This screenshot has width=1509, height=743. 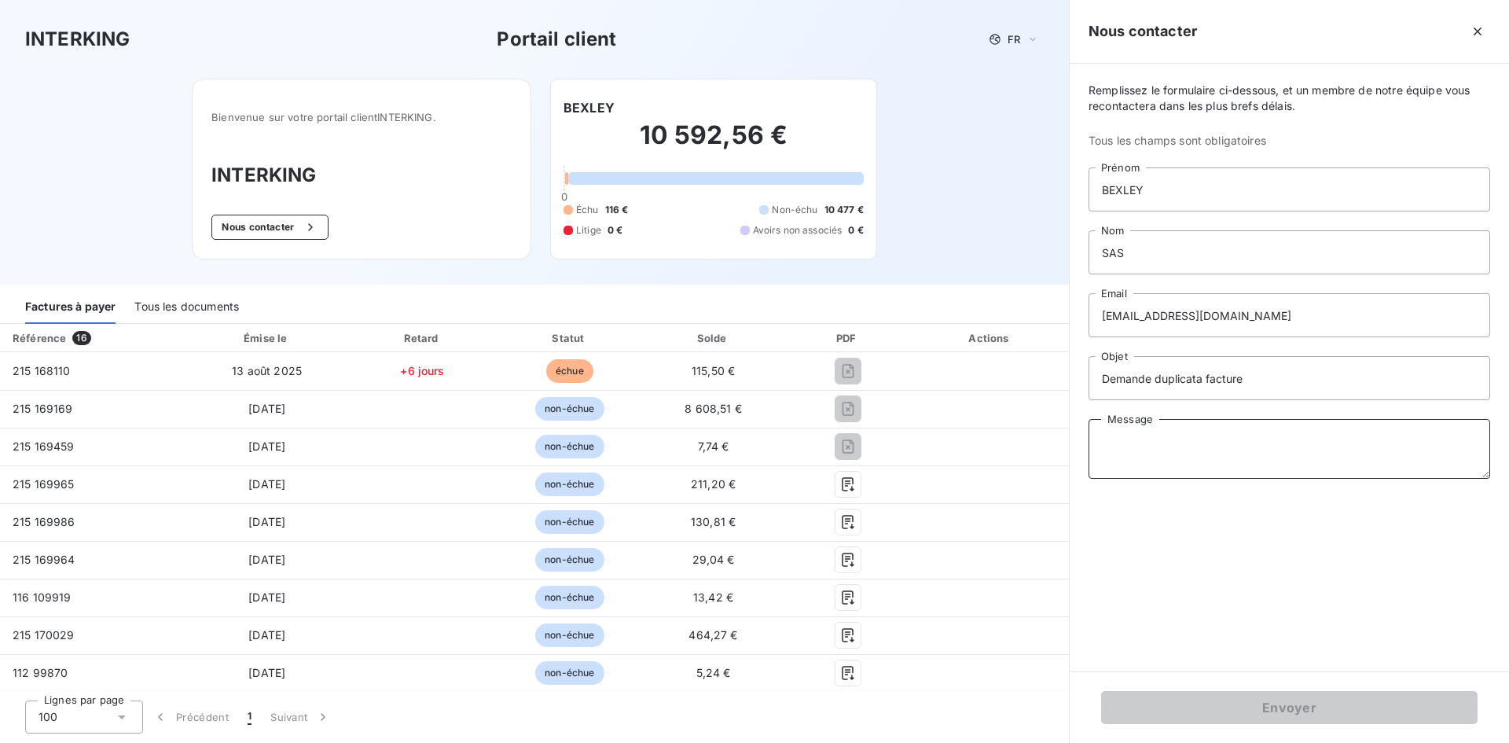 What do you see at coordinates (589, 230) in the screenshot?
I see `span: Litige` at bounding box center [589, 230].